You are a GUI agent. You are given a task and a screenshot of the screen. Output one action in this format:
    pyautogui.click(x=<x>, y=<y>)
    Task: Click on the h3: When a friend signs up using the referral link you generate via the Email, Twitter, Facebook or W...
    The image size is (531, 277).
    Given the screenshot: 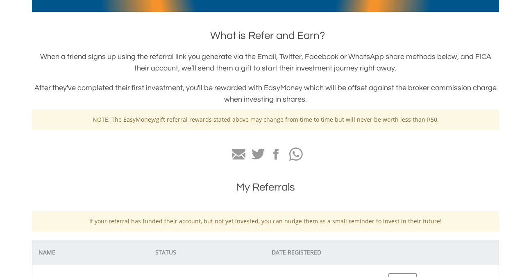 What is the action you would take?
    pyautogui.click(x=265, y=63)
    